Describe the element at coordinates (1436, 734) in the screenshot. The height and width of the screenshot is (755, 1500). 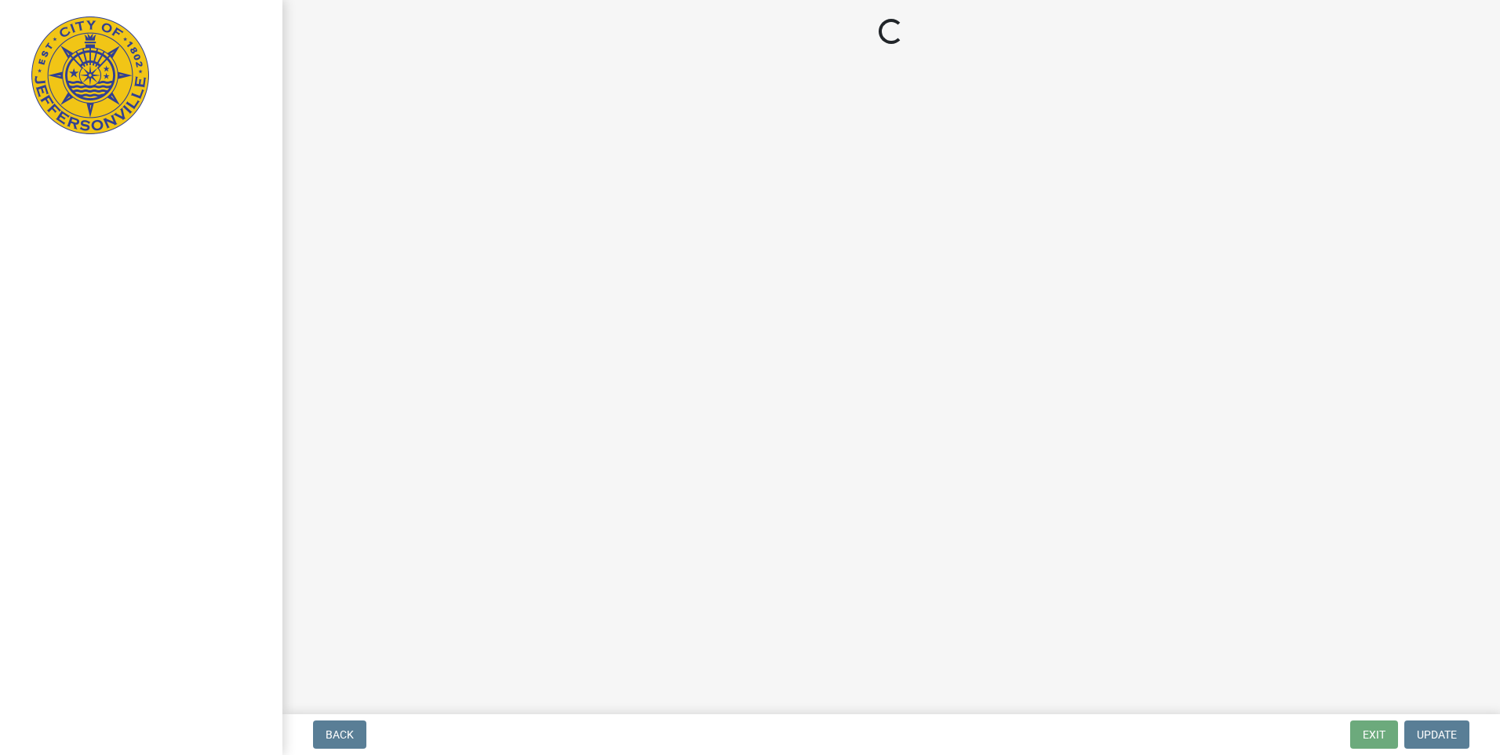
I see `span: Update` at that location.